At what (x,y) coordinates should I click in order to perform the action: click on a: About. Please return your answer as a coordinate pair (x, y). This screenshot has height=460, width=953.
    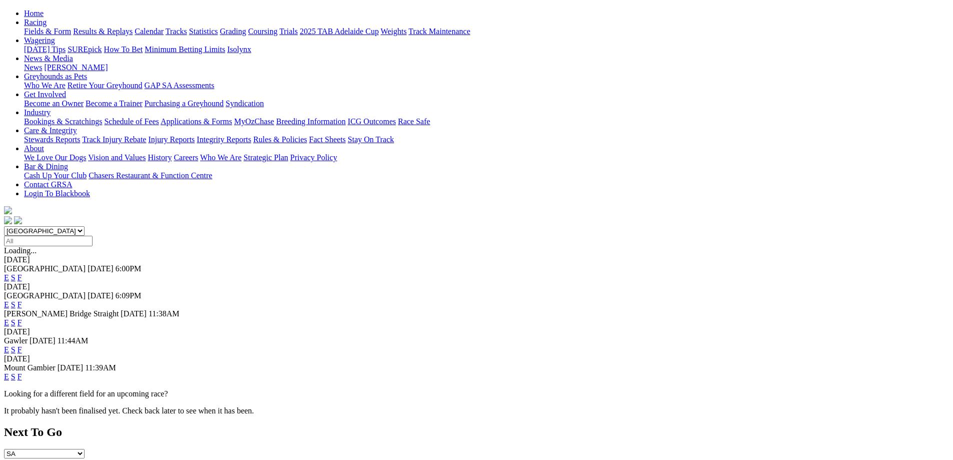
    Looking at the image, I should click on (34, 148).